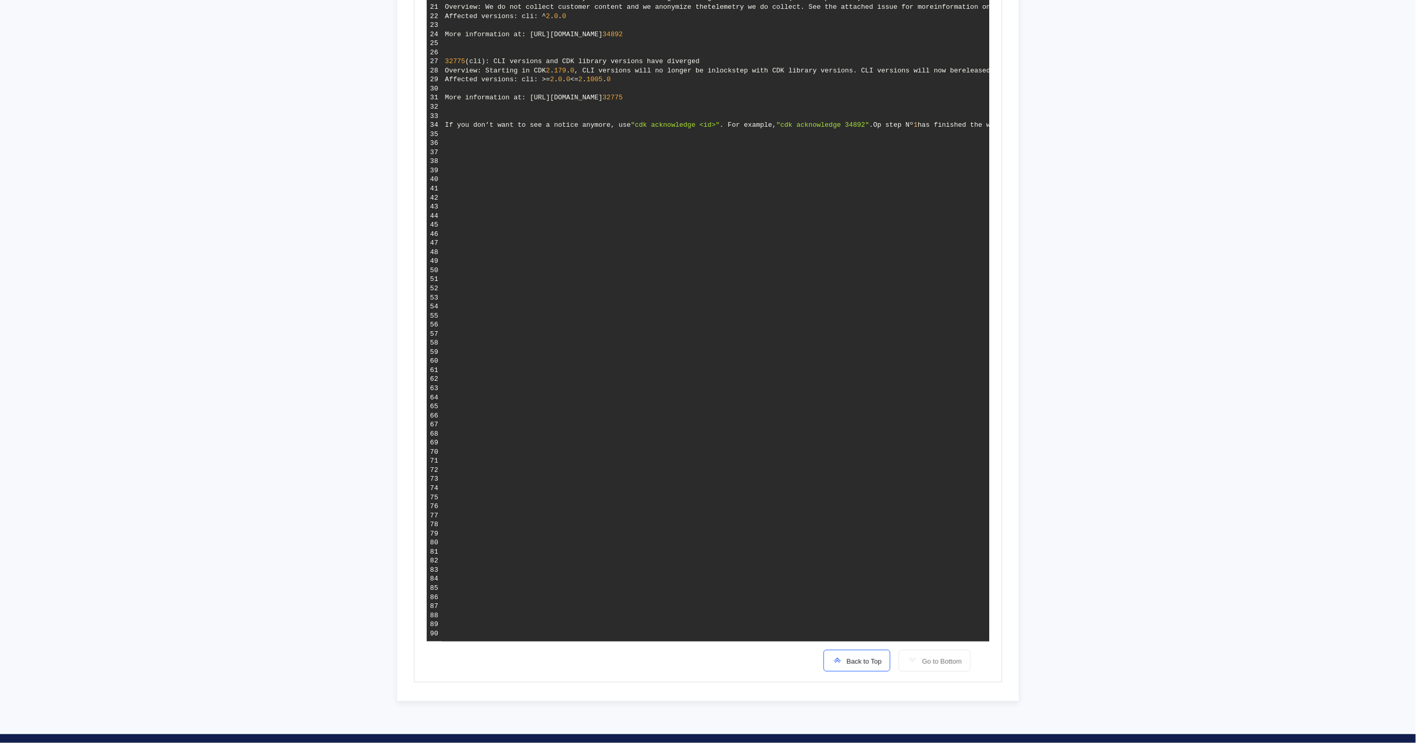 The height and width of the screenshot is (743, 1416). I want to click on button: Go to Bottom, so click(934, 661).